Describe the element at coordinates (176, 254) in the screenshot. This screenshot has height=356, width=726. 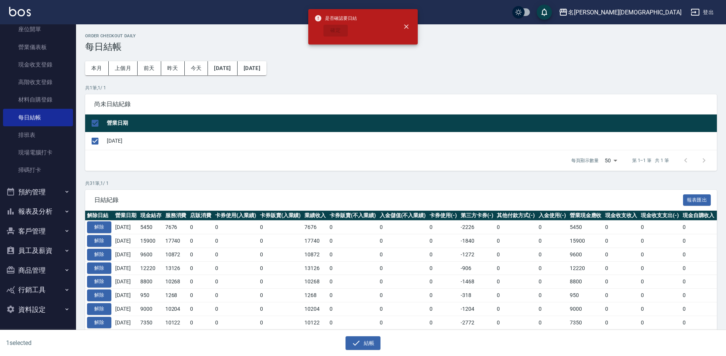
I see `td: 10872` at that location.